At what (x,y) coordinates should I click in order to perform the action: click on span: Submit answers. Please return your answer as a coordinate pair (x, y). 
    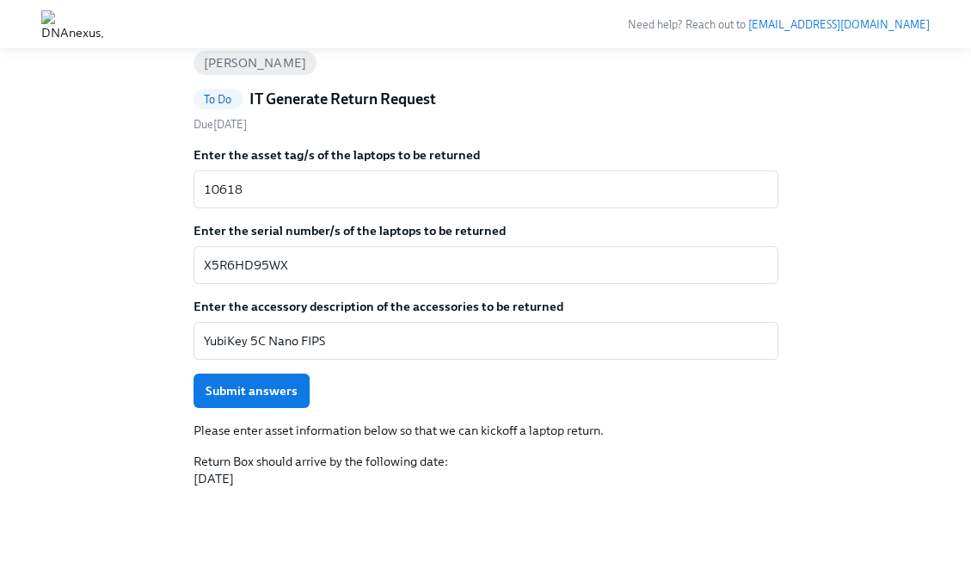
    Looking at the image, I should click on (251, 390).